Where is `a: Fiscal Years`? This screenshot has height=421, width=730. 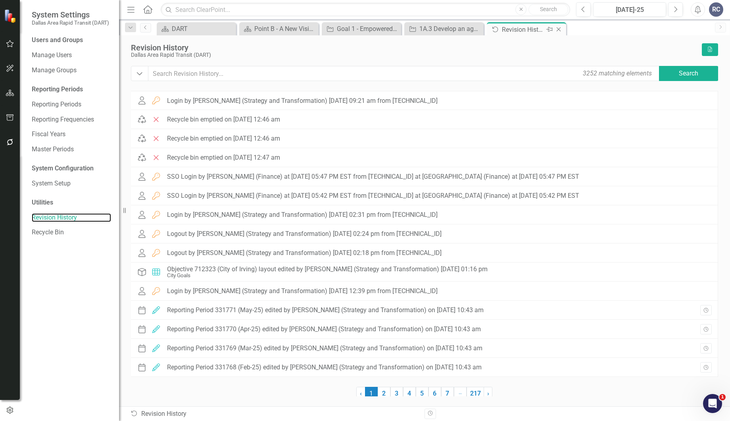 a: Fiscal Years is located at coordinates (71, 134).